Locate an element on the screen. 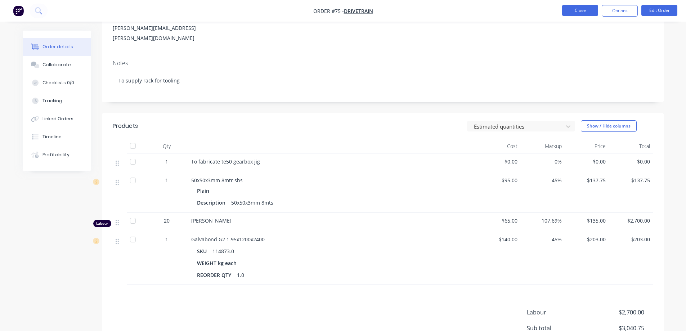 Image resolution: width=686 pixels, height=331 pixels. span: $135.00 is located at coordinates (587, 220).